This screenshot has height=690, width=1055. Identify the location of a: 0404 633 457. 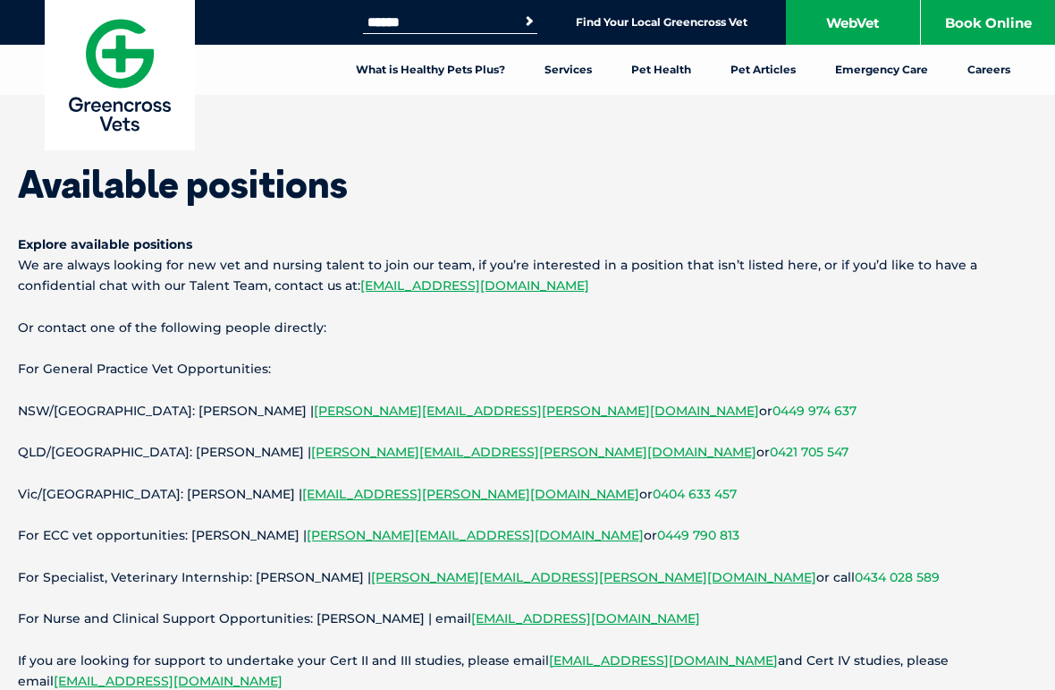
(695, 494).